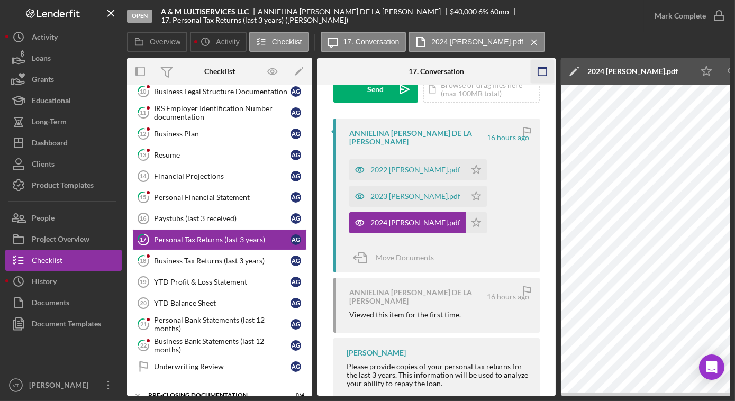  What do you see at coordinates (63, 260) in the screenshot?
I see `button: Checklist` at bounding box center [63, 260].